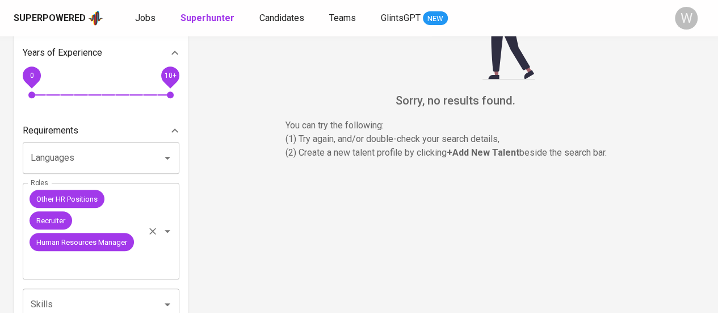 This screenshot has width=718, height=313. What do you see at coordinates (51, 220) in the screenshot?
I see `span: Recruiter` at bounding box center [51, 220].